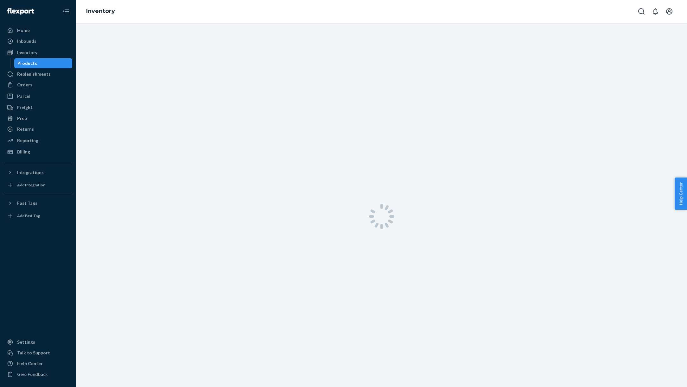 Image resolution: width=687 pixels, height=387 pixels. I want to click on a: Home, so click(38, 30).